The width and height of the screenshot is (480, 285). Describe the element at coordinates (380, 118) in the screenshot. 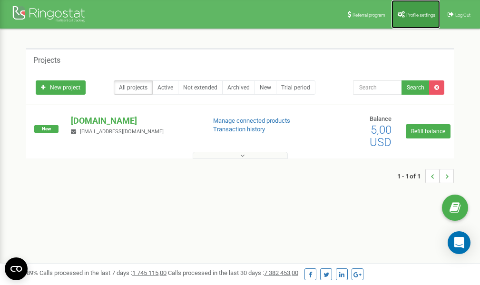

I see `span: Balance` at that location.